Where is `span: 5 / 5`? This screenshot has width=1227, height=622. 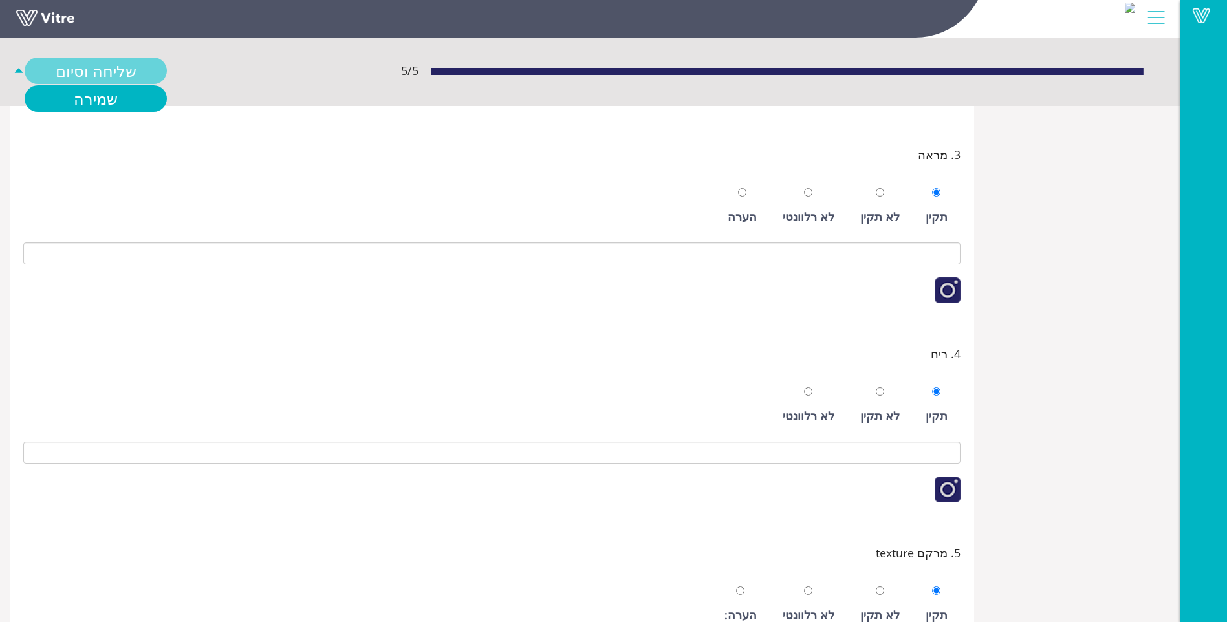 span: 5 / 5 is located at coordinates (409, 71).